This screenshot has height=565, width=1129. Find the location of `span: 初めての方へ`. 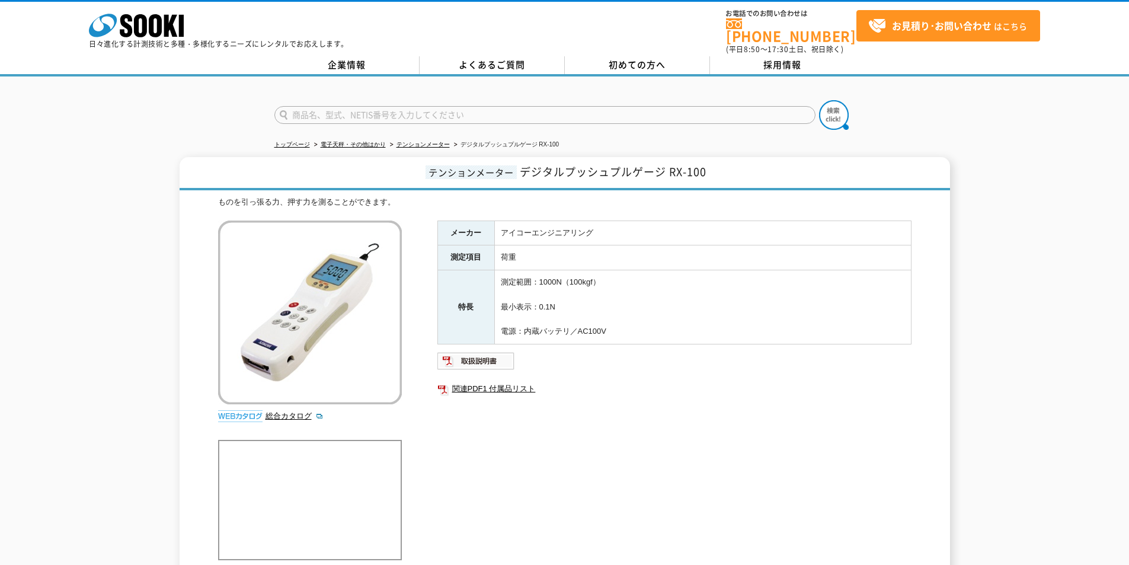

span: 初めての方へ is located at coordinates (637, 65).